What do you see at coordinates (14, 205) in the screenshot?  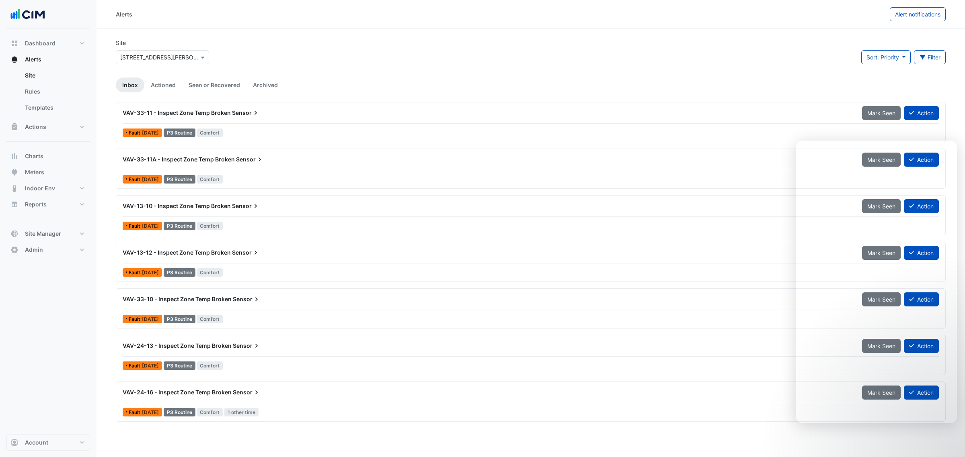 I see `app-icon: Reports` at bounding box center [14, 205].